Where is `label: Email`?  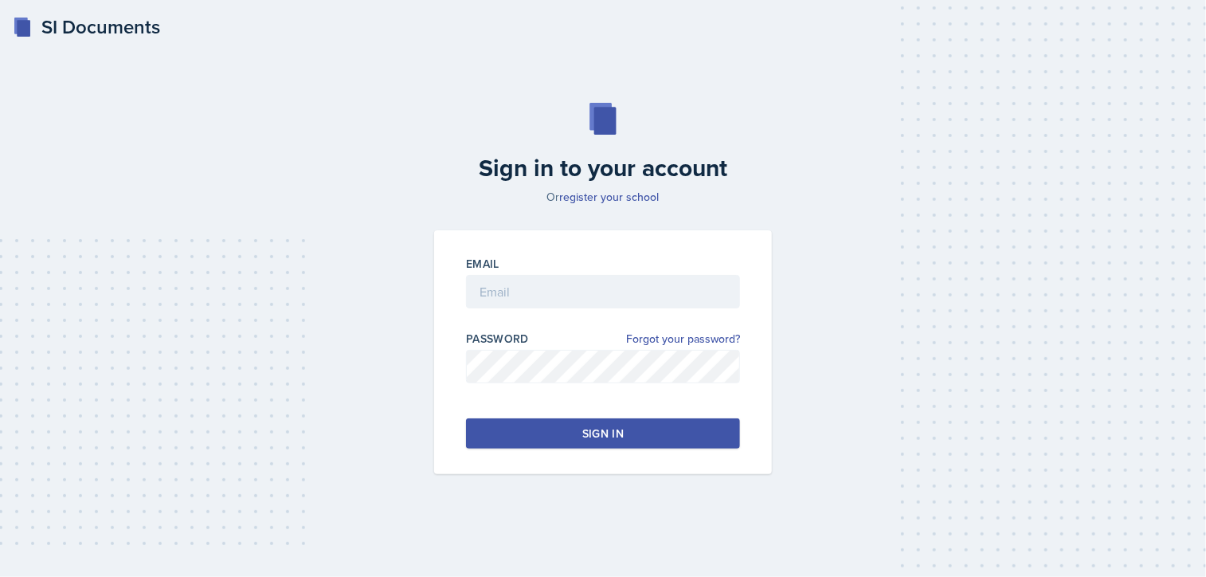
label: Email is located at coordinates (483, 264).